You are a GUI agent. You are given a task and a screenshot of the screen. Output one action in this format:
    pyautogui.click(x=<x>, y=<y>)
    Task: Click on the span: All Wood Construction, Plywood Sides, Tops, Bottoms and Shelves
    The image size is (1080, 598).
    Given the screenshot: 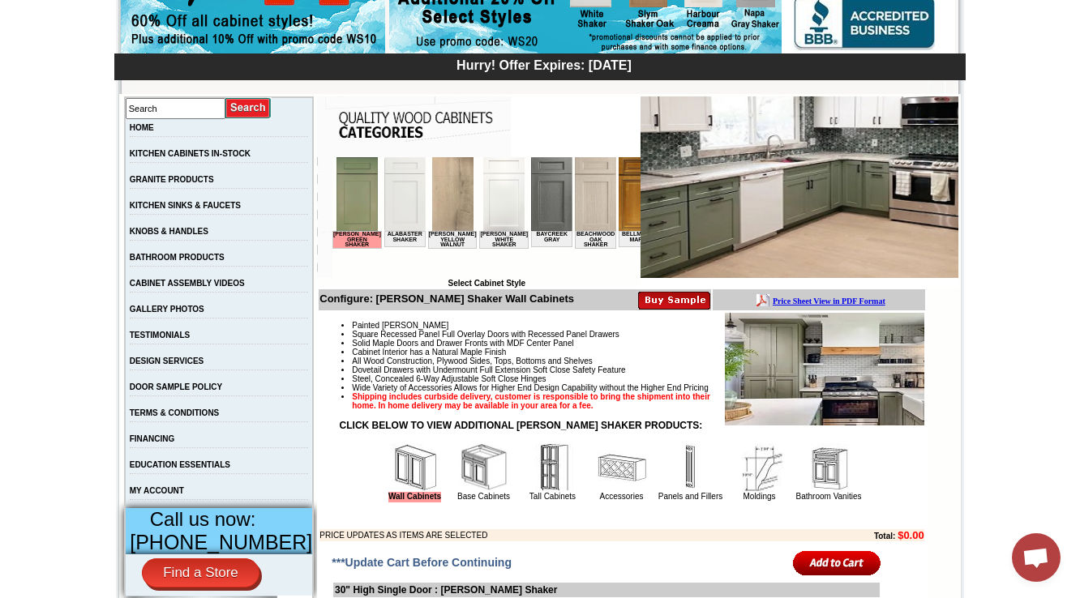 What is the action you would take?
    pyautogui.click(x=472, y=361)
    